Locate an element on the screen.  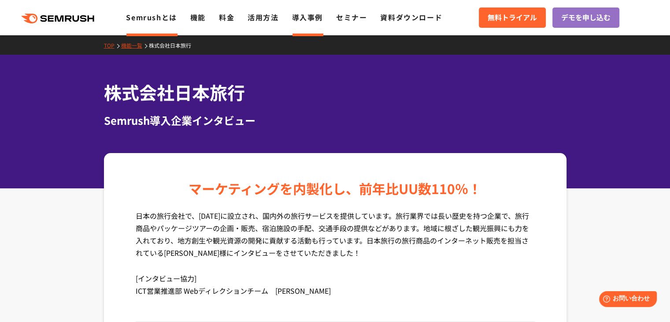
a: 導入事例 is located at coordinates (308, 17).